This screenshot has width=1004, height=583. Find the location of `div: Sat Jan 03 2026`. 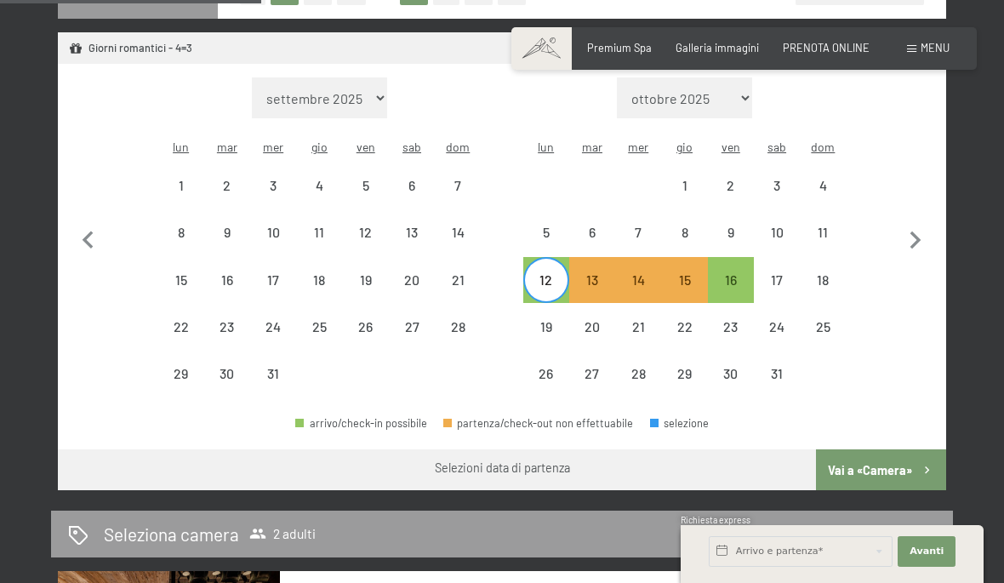

div: Sat Jan 03 2026 is located at coordinates (777, 185).